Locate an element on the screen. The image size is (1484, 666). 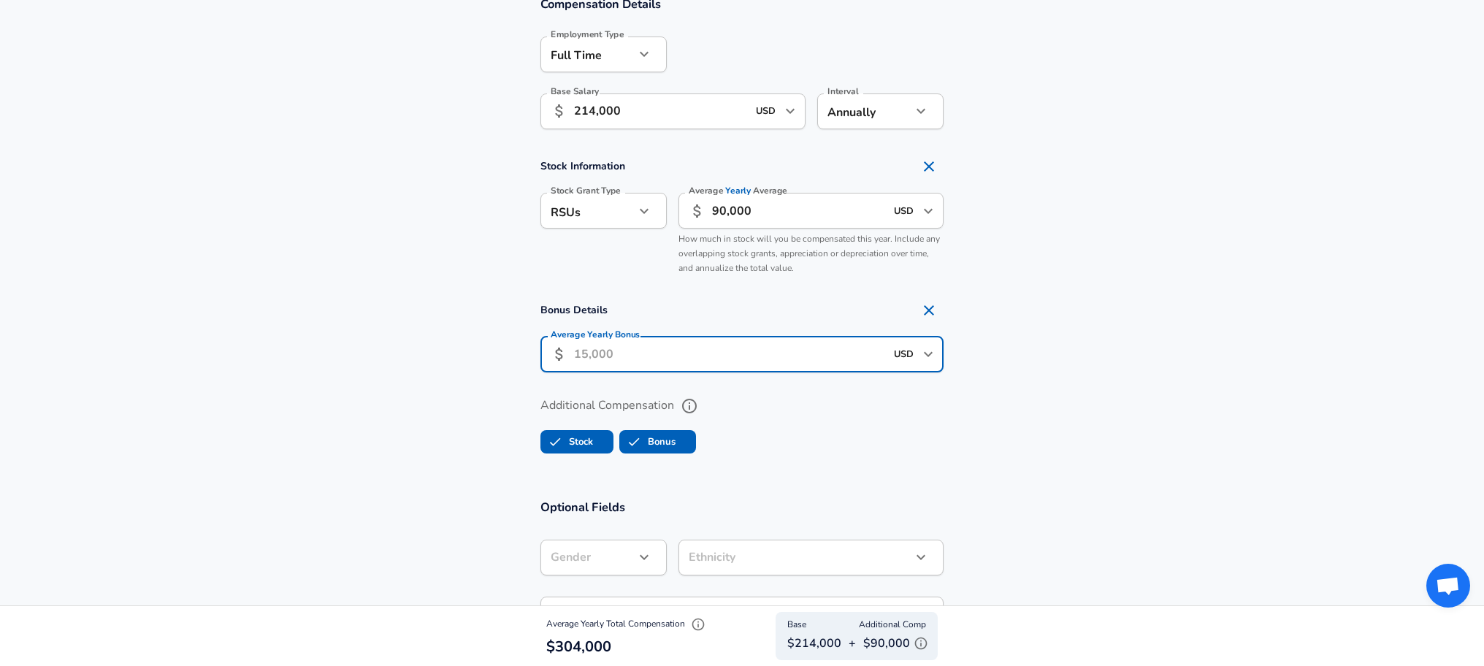
label: Employment Type is located at coordinates (587, 34).